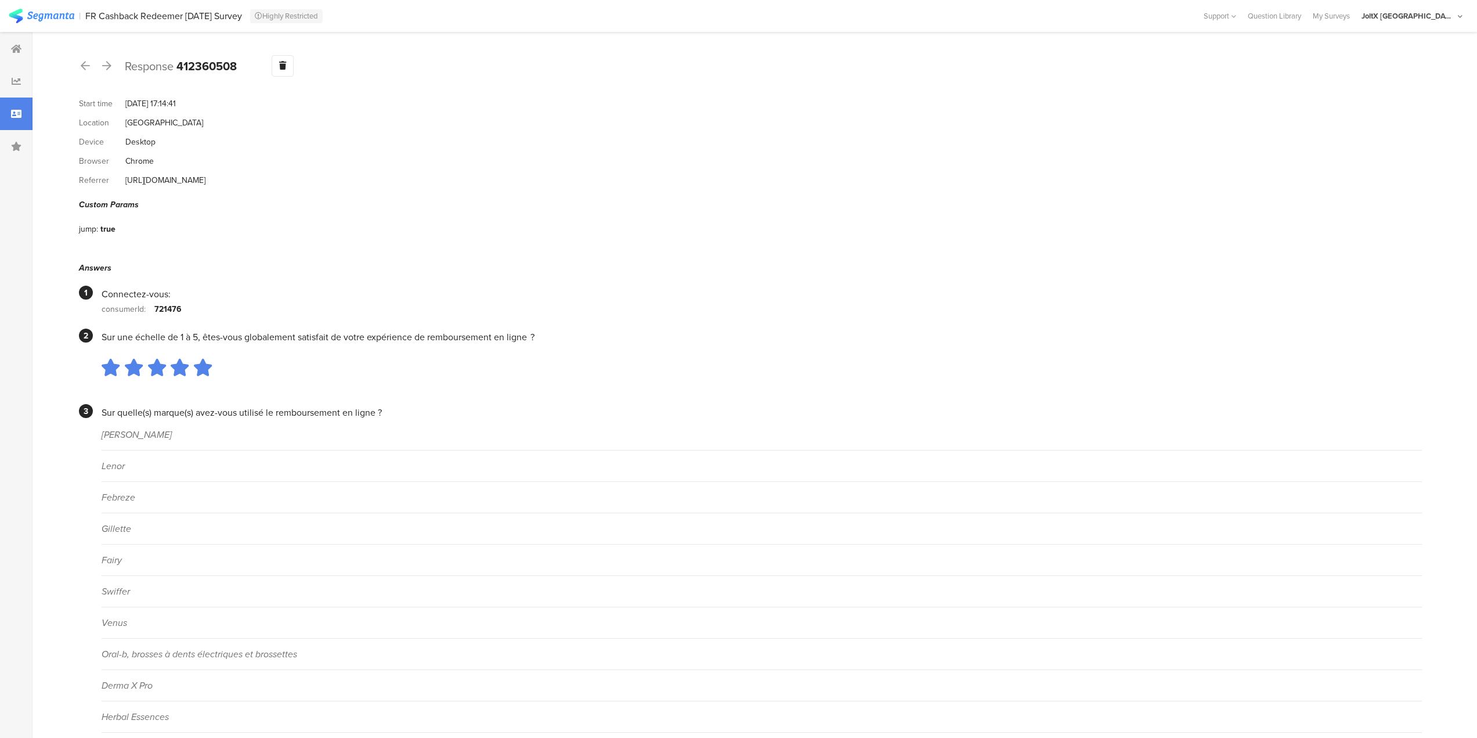 This screenshot has height=738, width=1477. Describe the element at coordinates (762, 412) in the screenshot. I see `div: Sur quelle(s) marque(s) avez-vous utilisé le remboursement en ligne ?` at that location.